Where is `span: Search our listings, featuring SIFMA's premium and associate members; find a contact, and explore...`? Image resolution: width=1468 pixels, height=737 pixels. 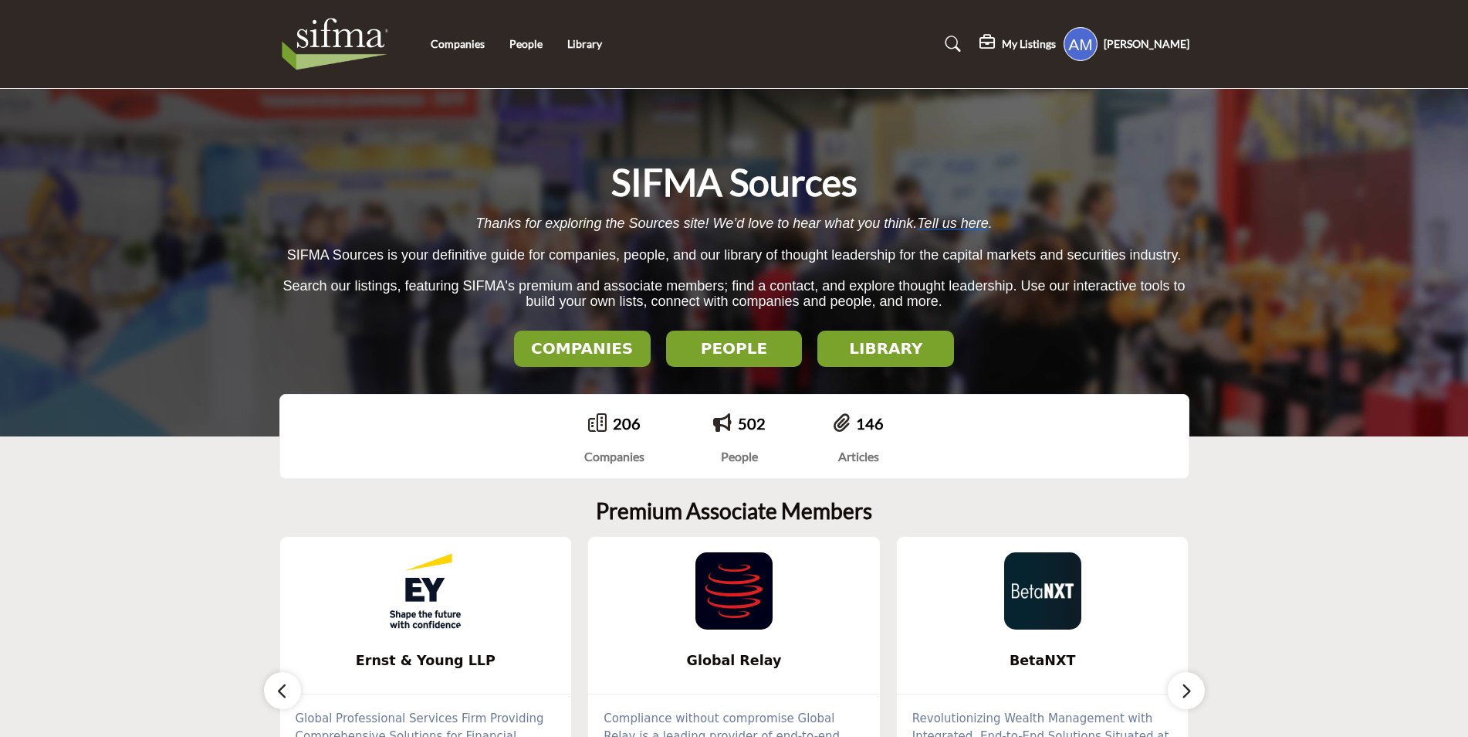
span: Search our listings, featuring SIFMA's premium and associate members; find a contact, and explore... is located at coordinates (733, 293).